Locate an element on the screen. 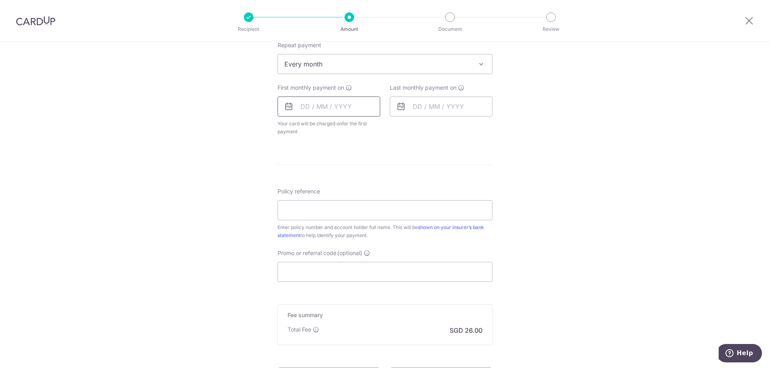 The width and height of the screenshot is (770, 368). p: Review is located at coordinates (551, 29).